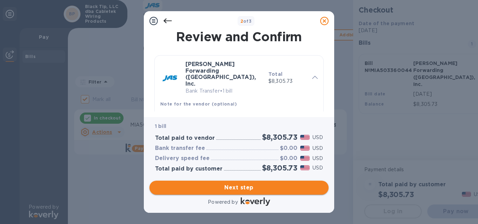 The width and height of the screenshot is (478, 224). Describe the element at coordinates (198, 104) in the screenshot. I see `b: Note for the vendor (optional)` at that location.